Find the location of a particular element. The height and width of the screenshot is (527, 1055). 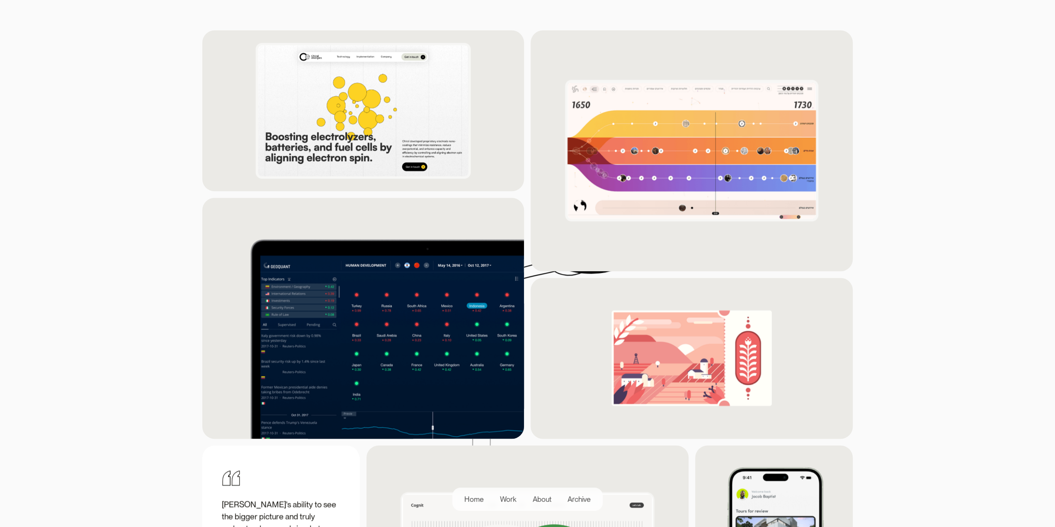

div: Home is located at coordinates (474, 499).